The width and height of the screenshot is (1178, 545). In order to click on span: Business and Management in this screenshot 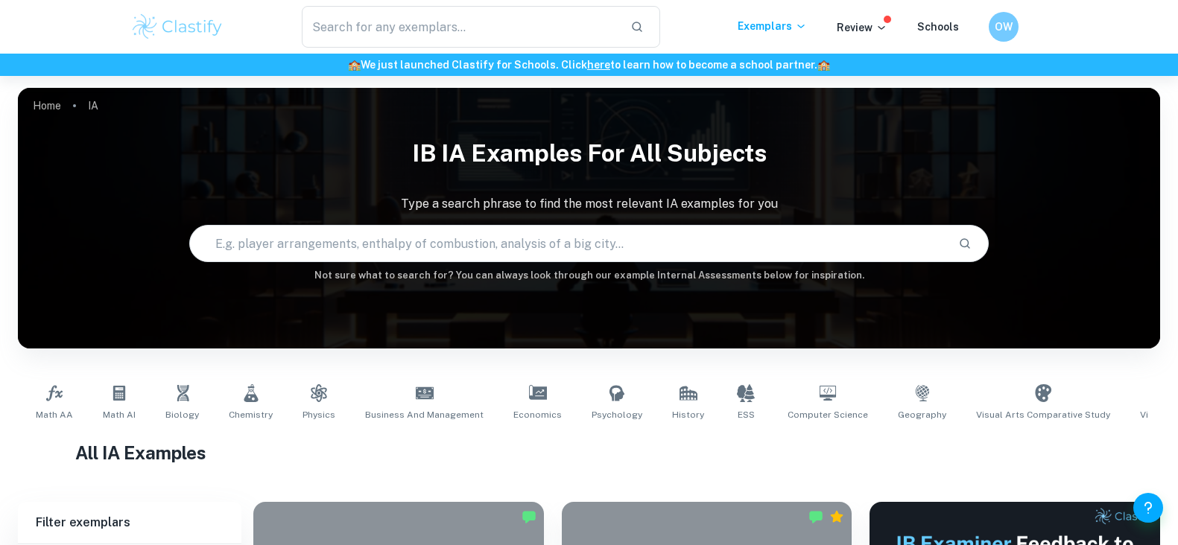, I will do `click(424, 415)`.